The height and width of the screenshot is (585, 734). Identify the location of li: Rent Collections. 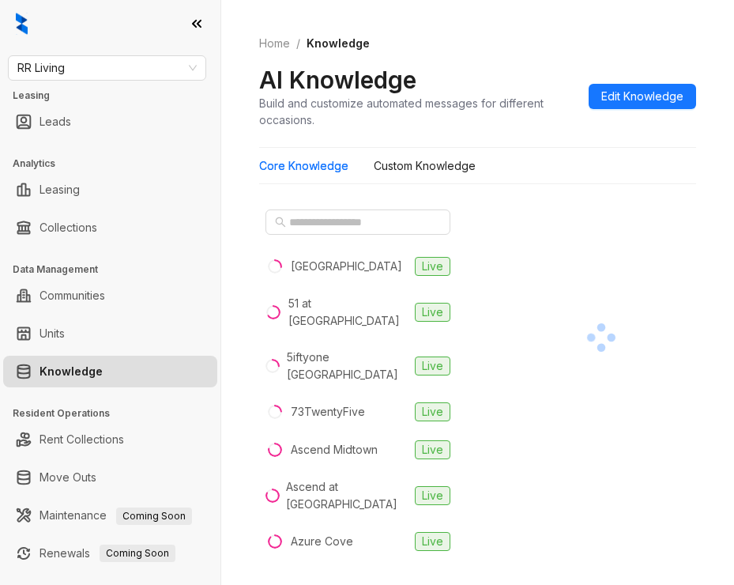
(110, 439).